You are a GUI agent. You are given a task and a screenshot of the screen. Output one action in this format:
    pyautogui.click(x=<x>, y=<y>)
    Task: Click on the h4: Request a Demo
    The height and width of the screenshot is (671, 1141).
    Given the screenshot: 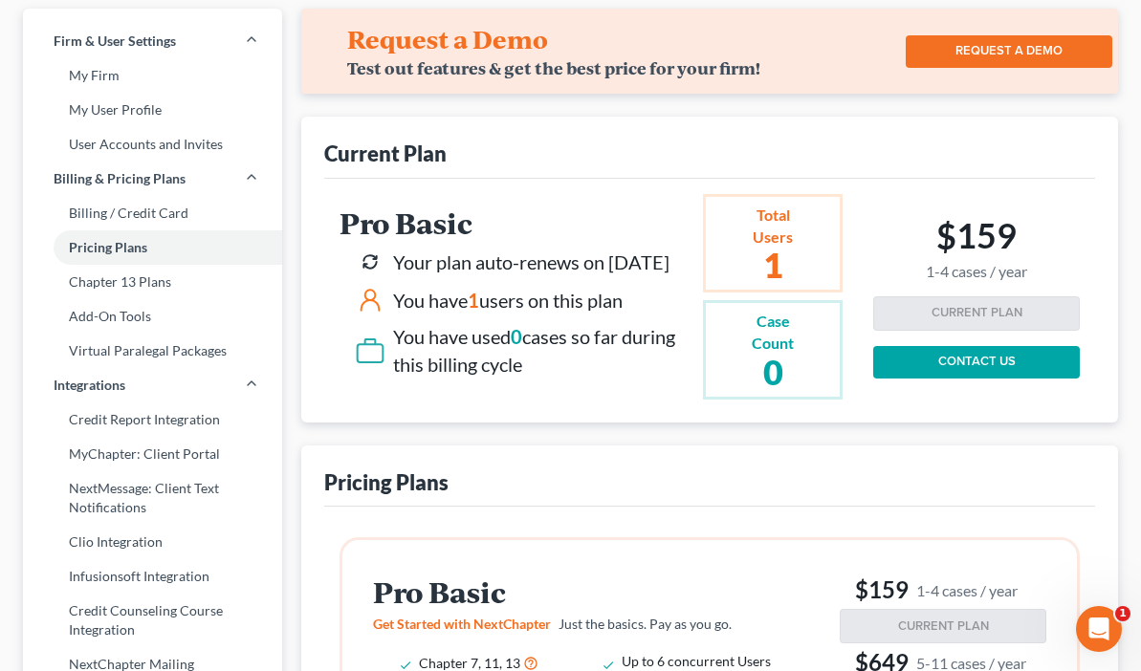 What is the action you would take?
    pyautogui.click(x=447, y=39)
    